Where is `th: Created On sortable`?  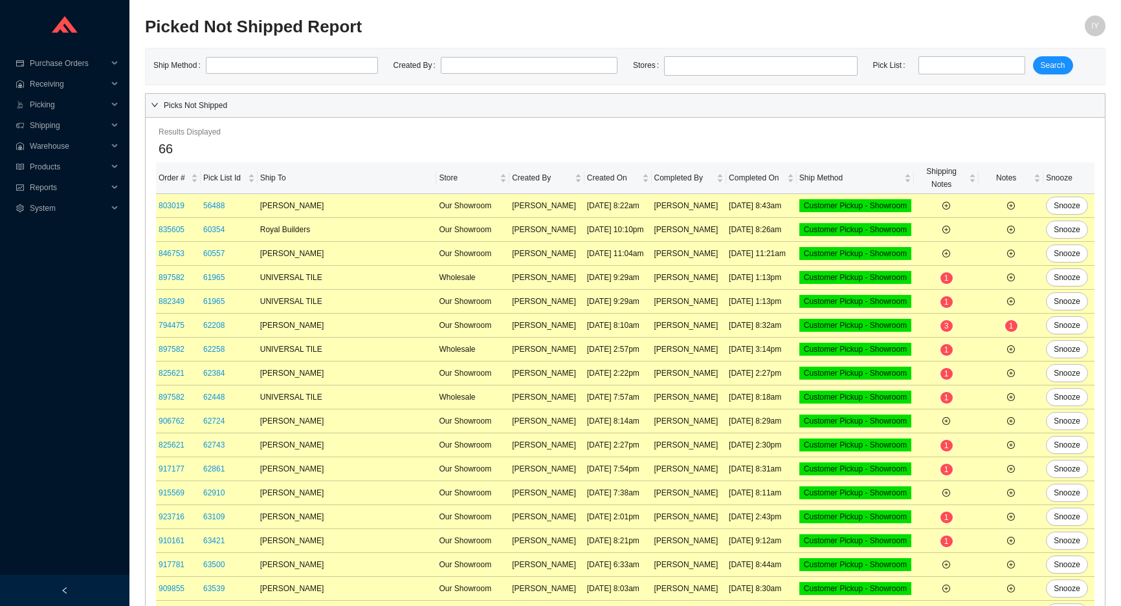
th: Created On sortable is located at coordinates (618, 178).